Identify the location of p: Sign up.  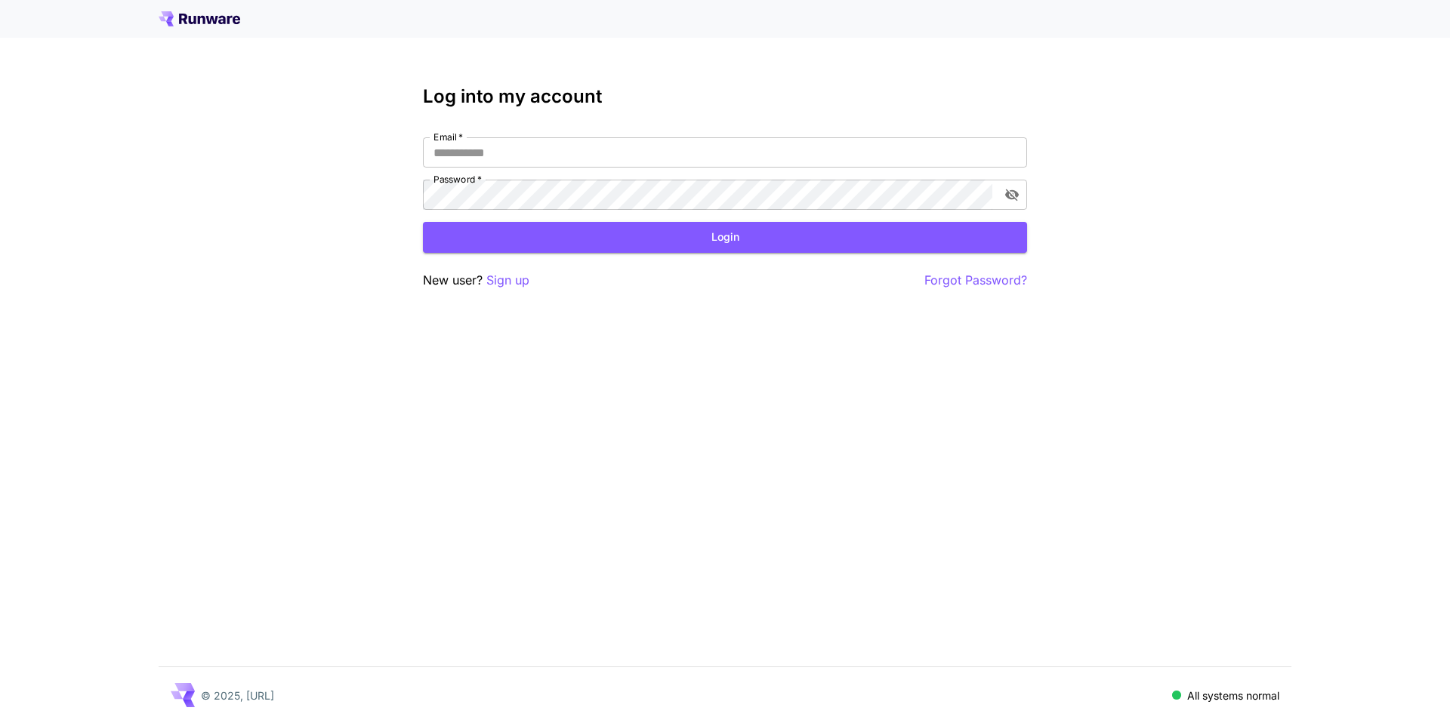
(507, 280).